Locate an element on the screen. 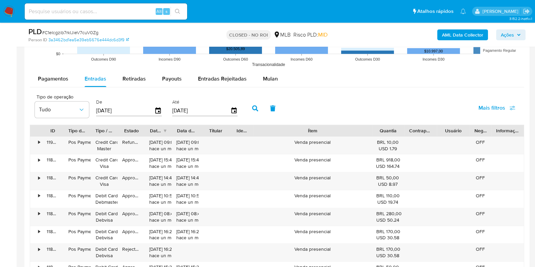  input: Pesquise usuários ou casos... is located at coordinates (106, 12).